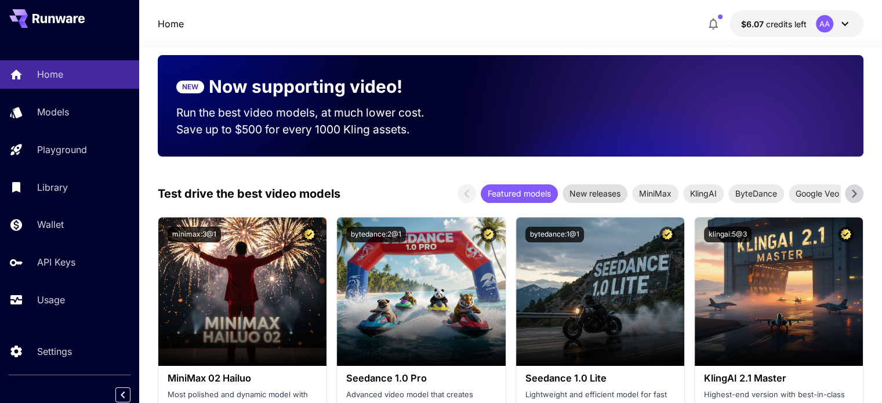 The image size is (882, 403). What do you see at coordinates (655, 193) in the screenshot?
I see `span: MiniMax` at bounding box center [655, 193].